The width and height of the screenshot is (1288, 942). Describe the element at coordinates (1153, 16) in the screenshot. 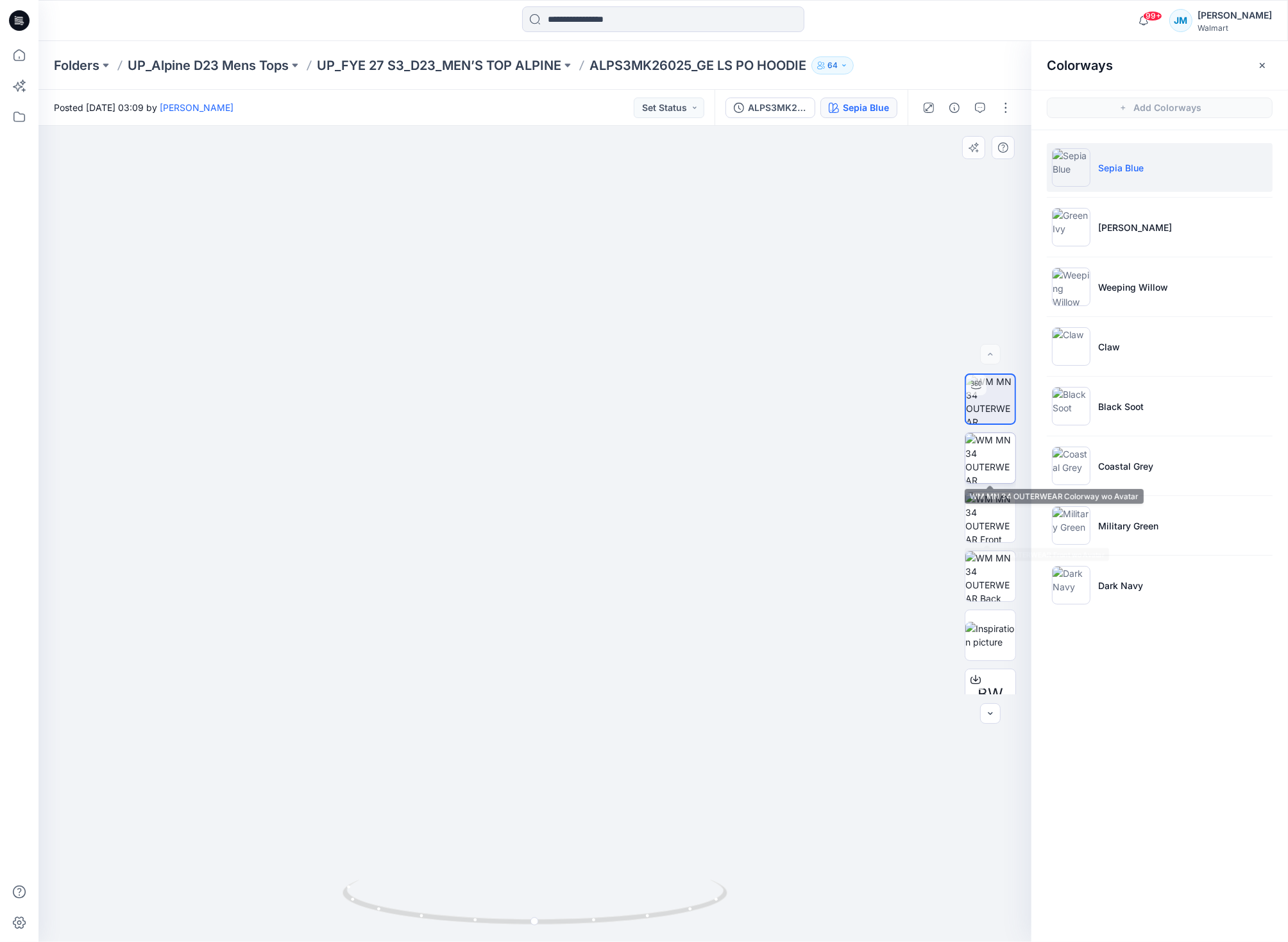

I see `span: 99+` at that location.